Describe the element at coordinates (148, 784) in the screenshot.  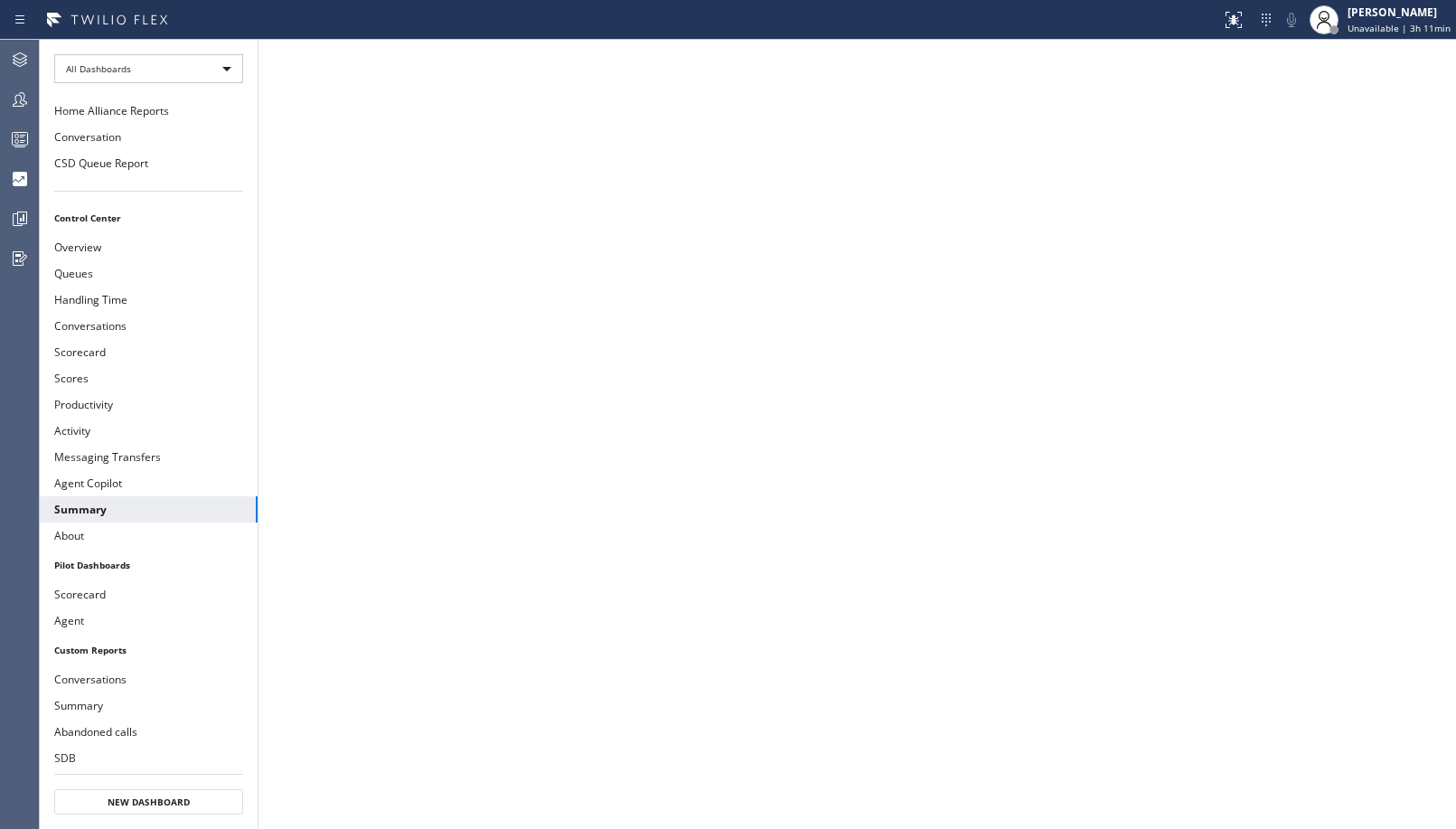
I see `button: Outbound calls` at that location.